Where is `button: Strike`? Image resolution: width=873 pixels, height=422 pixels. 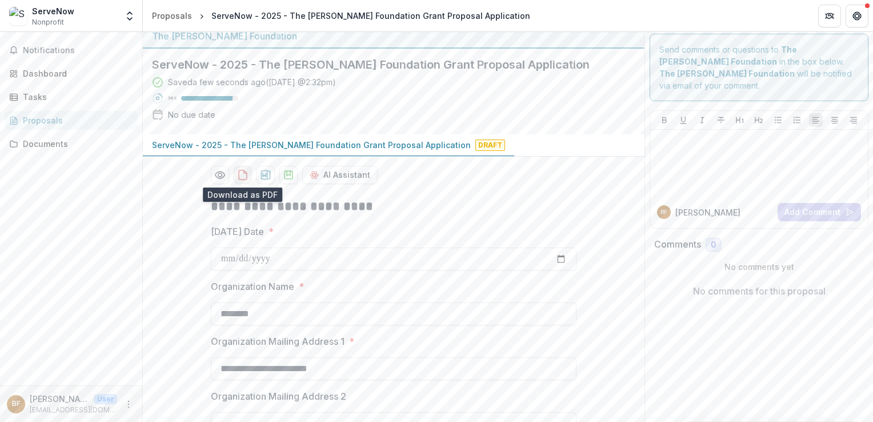 button: Strike is located at coordinates (721, 120).